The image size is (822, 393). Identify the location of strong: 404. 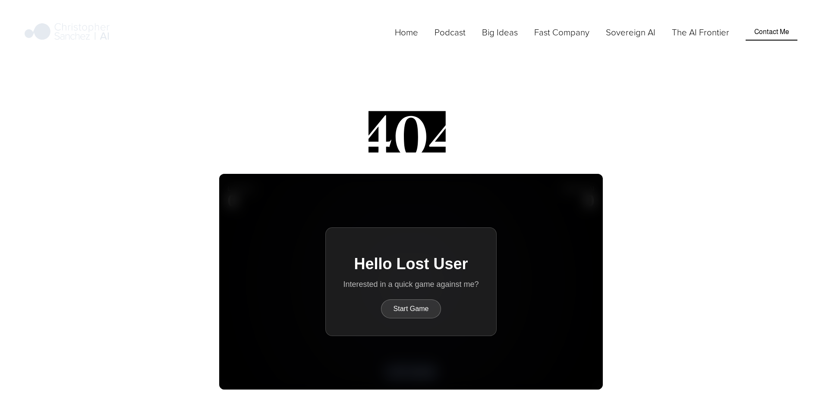
(411, 136).